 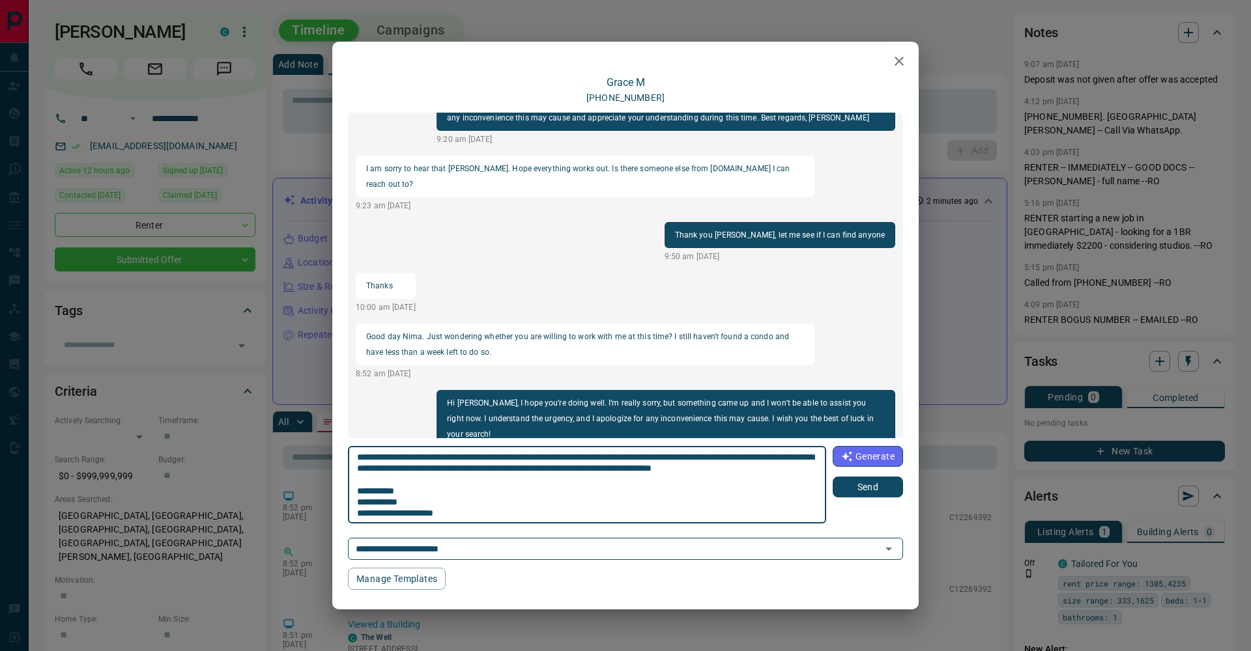 I want to click on button: Send, so click(x=868, y=487).